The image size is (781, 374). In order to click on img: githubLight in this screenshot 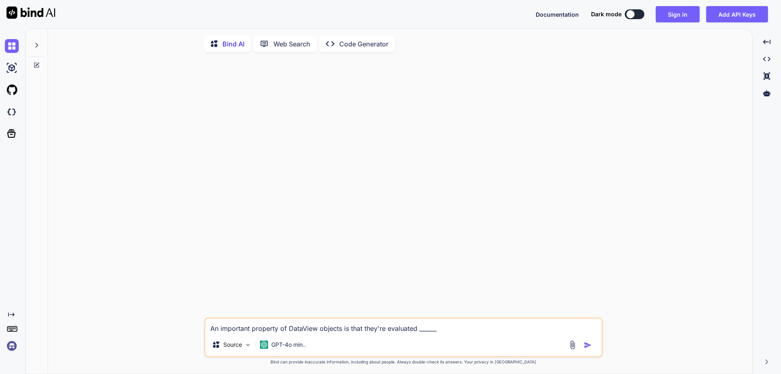, I will do `click(12, 90)`.